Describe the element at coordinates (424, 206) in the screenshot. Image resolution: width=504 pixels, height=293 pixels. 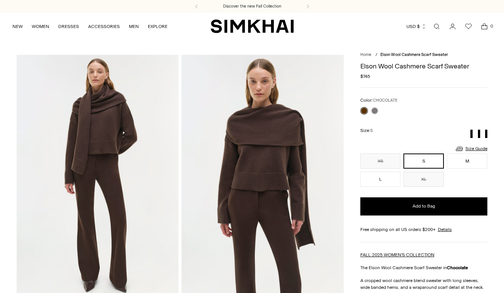
I see `span: Add to Bag` at that location.